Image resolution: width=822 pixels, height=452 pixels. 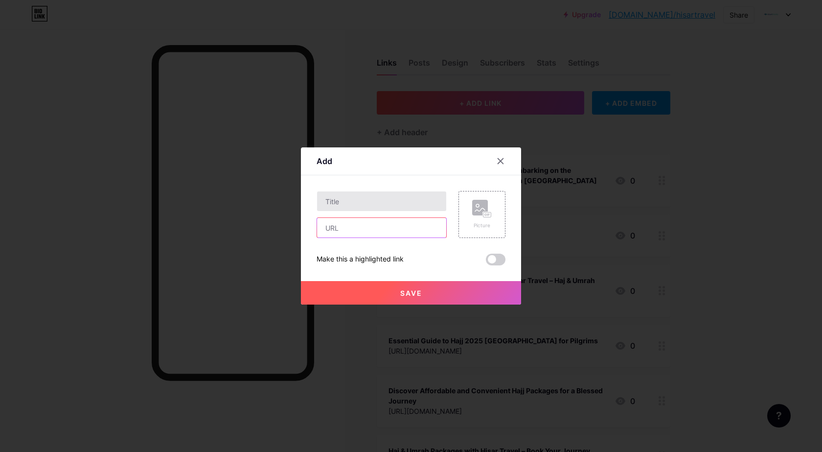 I want to click on div: Picture, so click(x=482, y=225).